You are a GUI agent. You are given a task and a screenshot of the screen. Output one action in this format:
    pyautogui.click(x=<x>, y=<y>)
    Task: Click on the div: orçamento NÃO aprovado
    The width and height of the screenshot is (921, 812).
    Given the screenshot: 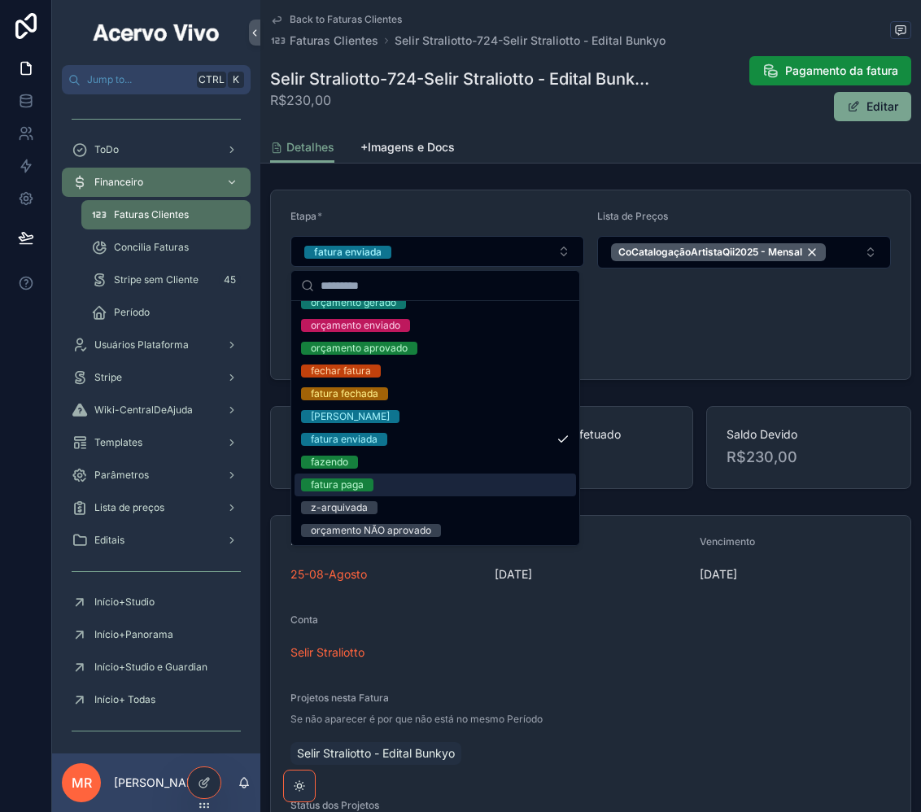 What is the action you would take?
    pyautogui.click(x=371, y=530)
    